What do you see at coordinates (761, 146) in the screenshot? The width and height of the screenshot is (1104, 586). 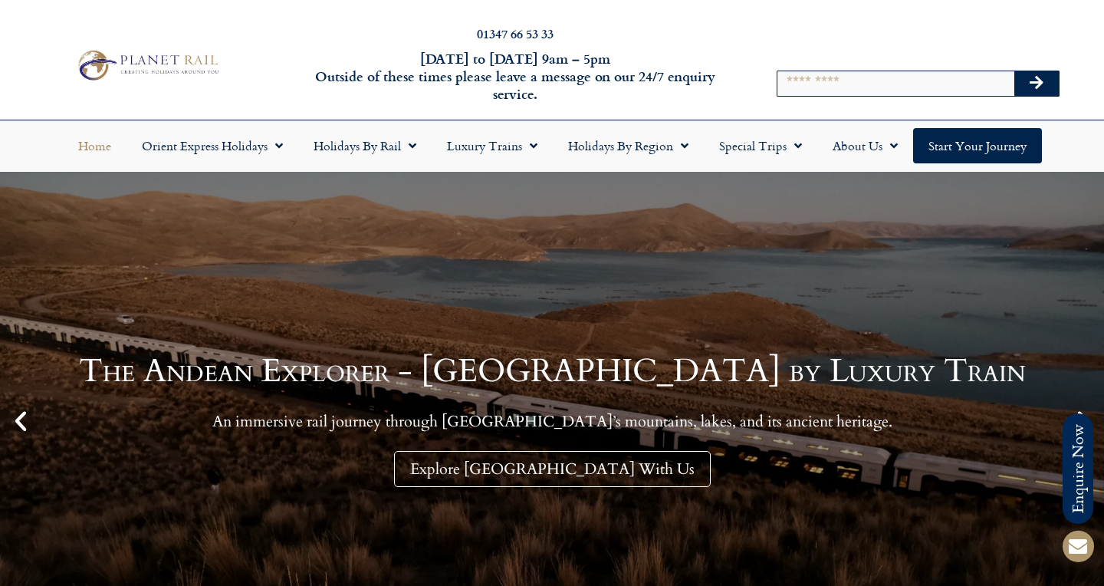 I see `a: Special Trips` at bounding box center [761, 146].